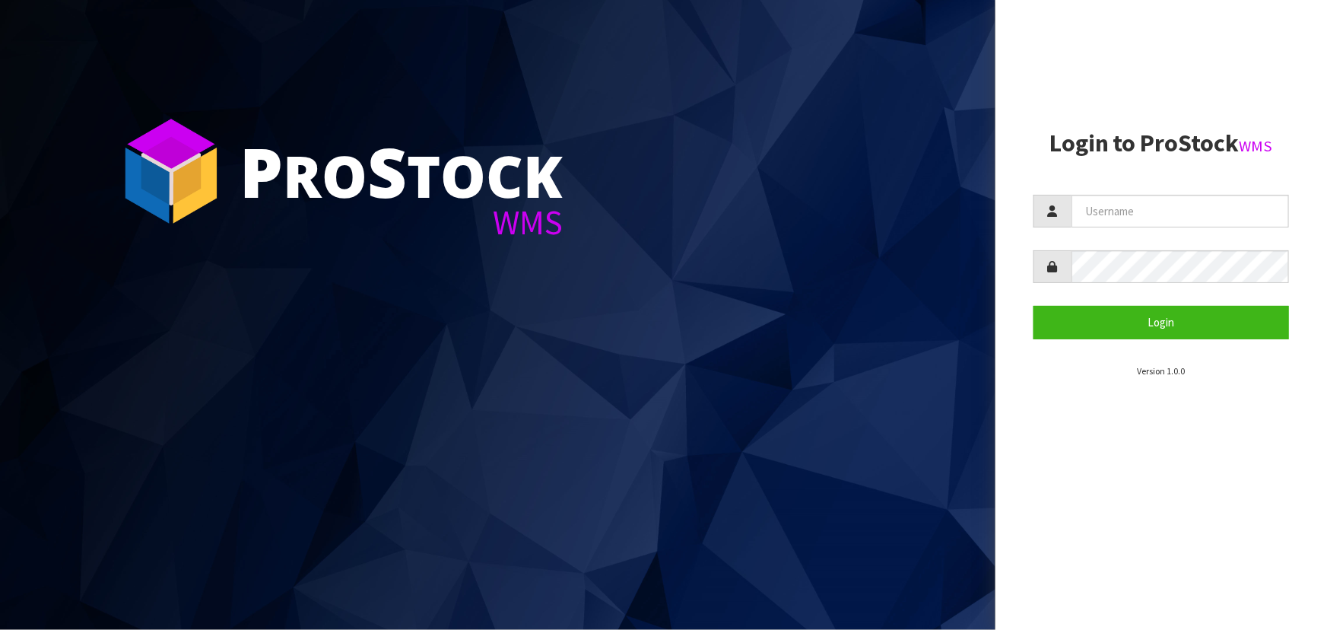 This screenshot has width=1327, height=630. Describe the element at coordinates (261, 171) in the screenshot. I see `span: P` at that location.